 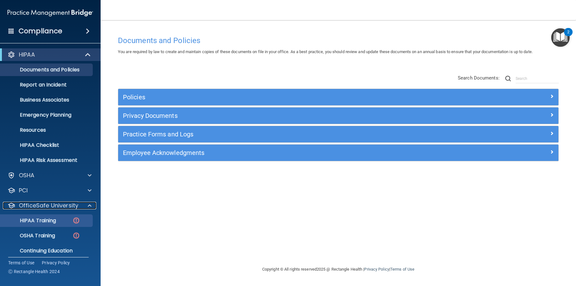 I want to click on a: Practice Forms and Logs, so click(x=338, y=134).